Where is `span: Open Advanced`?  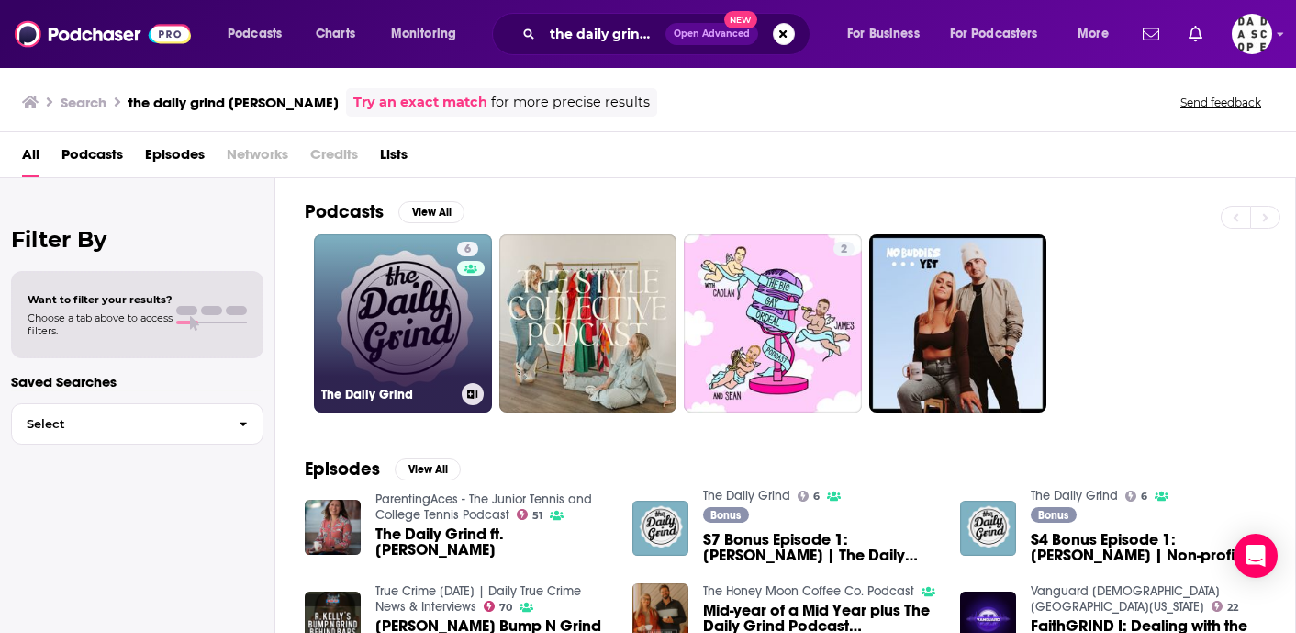
span: Open Advanced is located at coordinates (712, 34).